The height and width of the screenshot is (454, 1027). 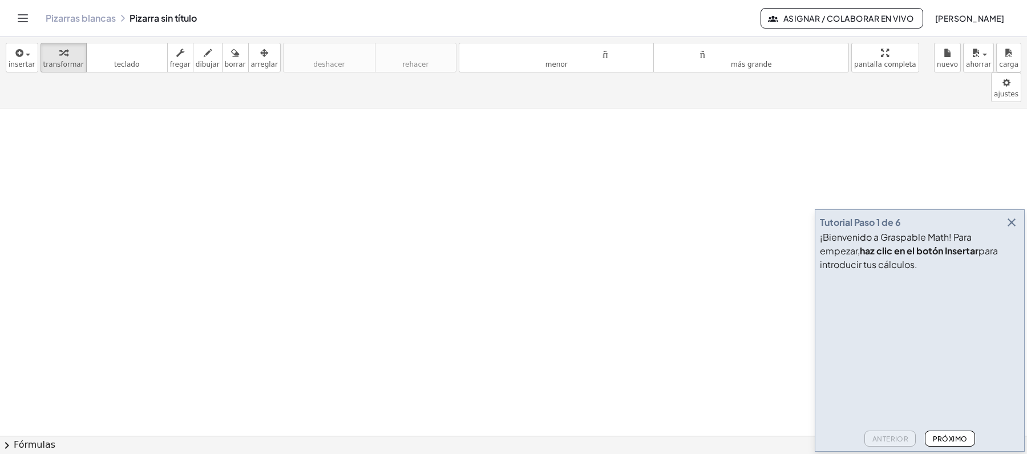 I want to click on font: transformar, so click(x=63, y=65).